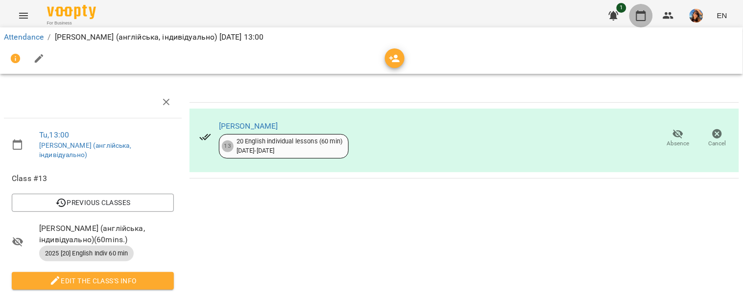  I want to click on span: Previous Classes, so click(93, 203).